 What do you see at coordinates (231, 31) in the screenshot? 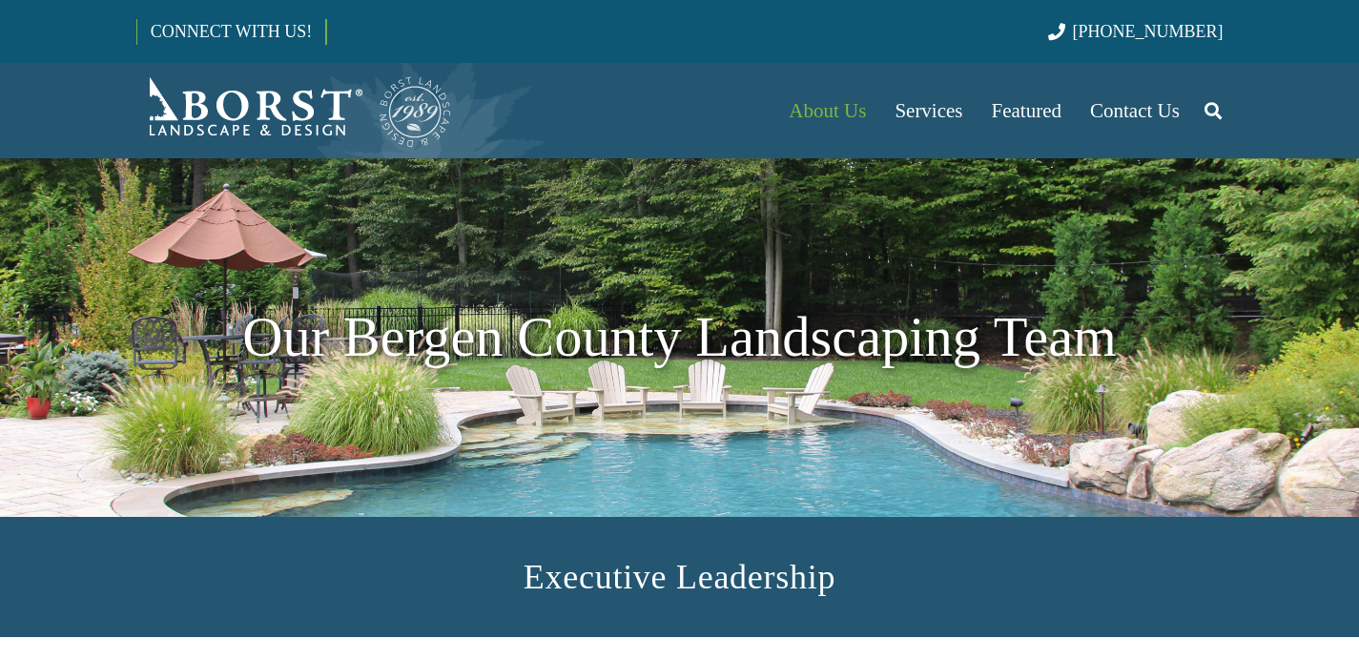
I see `a: CONNECT WITH US!` at bounding box center [231, 31].